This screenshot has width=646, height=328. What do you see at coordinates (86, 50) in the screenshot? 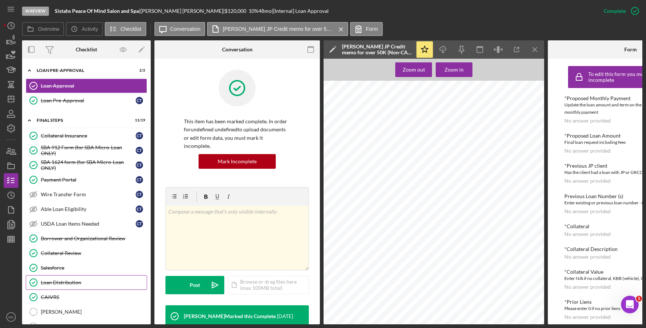
I see `div: Checklist` at bounding box center [86, 50].